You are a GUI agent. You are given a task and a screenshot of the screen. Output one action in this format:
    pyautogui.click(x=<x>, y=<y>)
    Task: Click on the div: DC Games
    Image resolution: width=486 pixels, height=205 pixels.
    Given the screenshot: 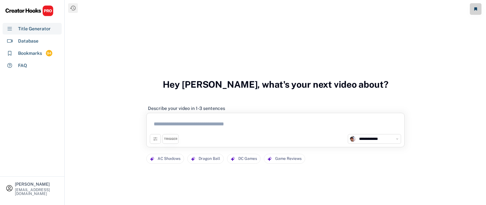 What is the action you would take?
    pyautogui.click(x=248, y=159)
    